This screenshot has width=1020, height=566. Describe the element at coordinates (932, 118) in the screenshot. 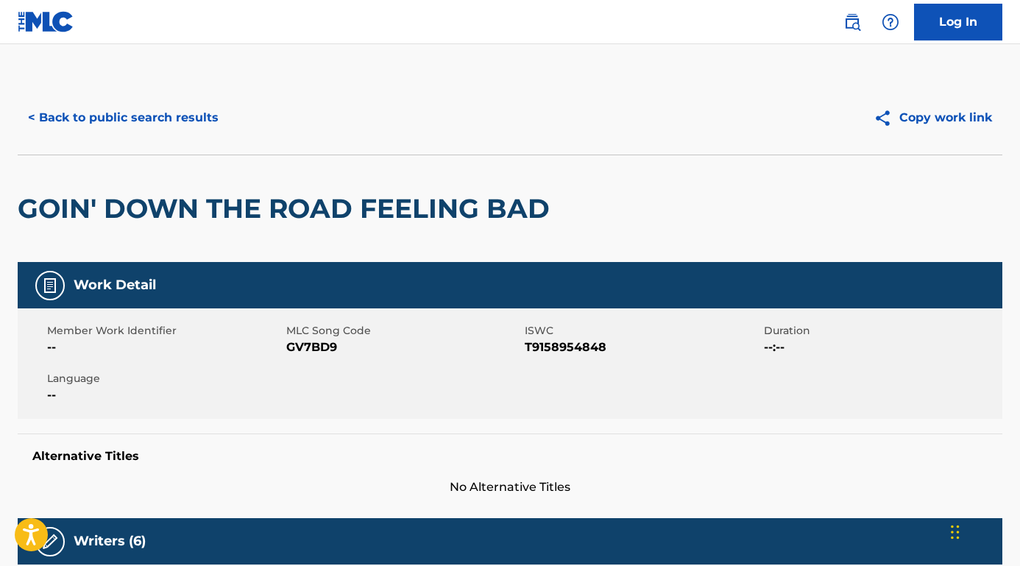

I see `button: Copy work link` at that location.